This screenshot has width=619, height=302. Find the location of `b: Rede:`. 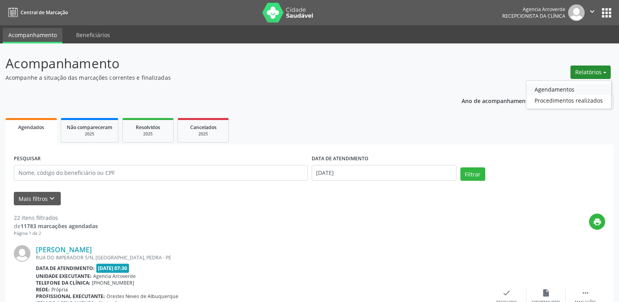

b: Rede: is located at coordinates (43, 289).